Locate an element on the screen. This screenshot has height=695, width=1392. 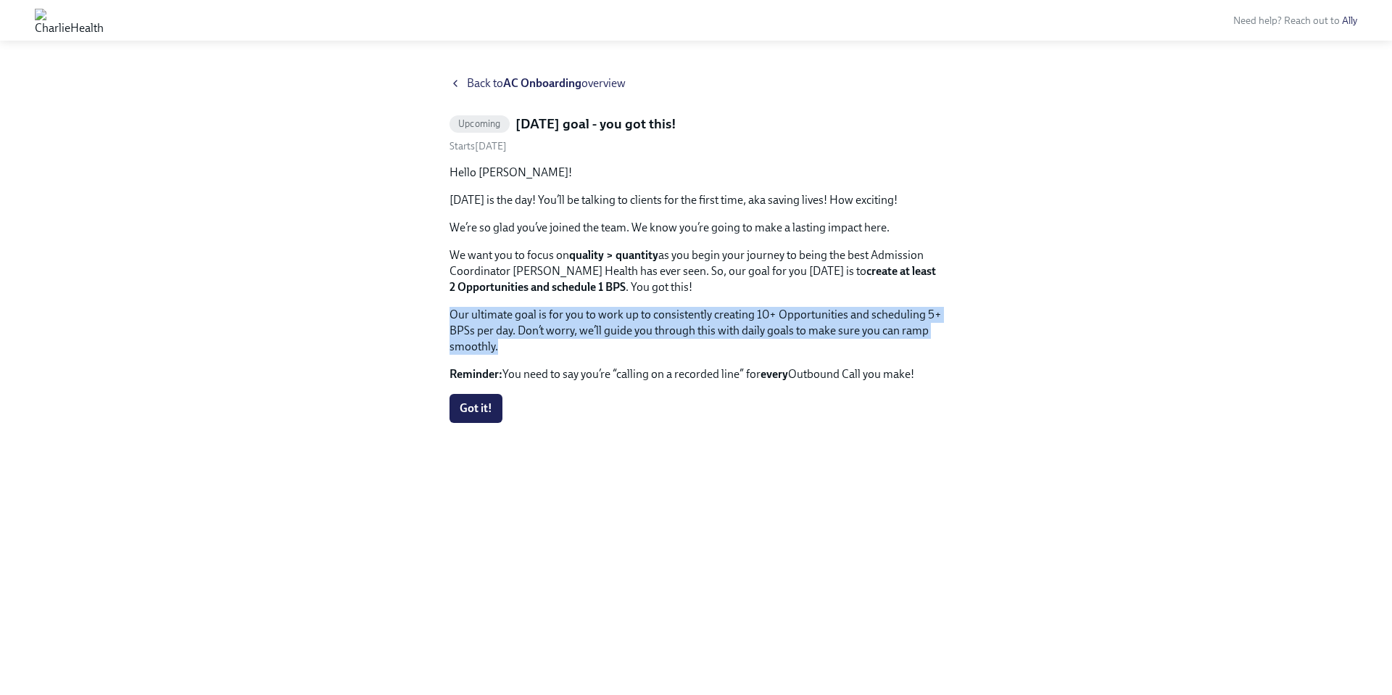
strong: every is located at coordinates (775, 373).